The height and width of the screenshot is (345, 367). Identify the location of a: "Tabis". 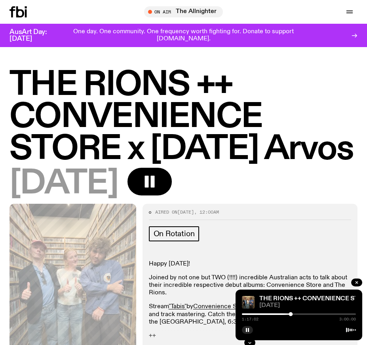
(177, 307).